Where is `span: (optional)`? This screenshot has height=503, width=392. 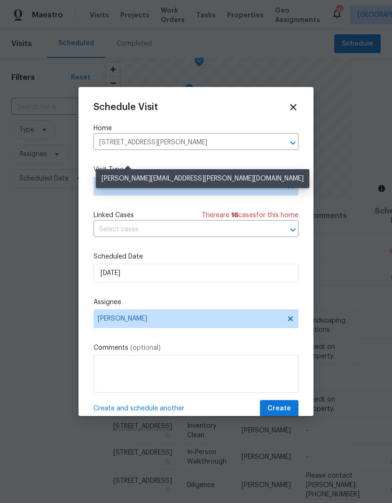
span: (optional) is located at coordinates (145, 348).